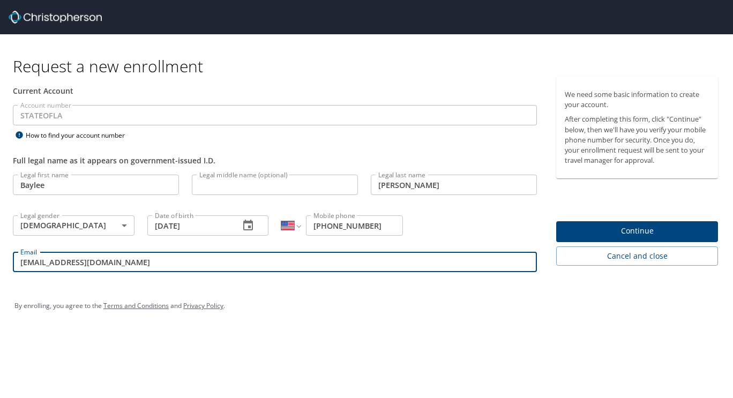 Image resolution: width=733 pixels, height=398 pixels. What do you see at coordinates (637, 256) in the screenshot?
I see `span: Cancel and close` at bounding box center [637, 256].